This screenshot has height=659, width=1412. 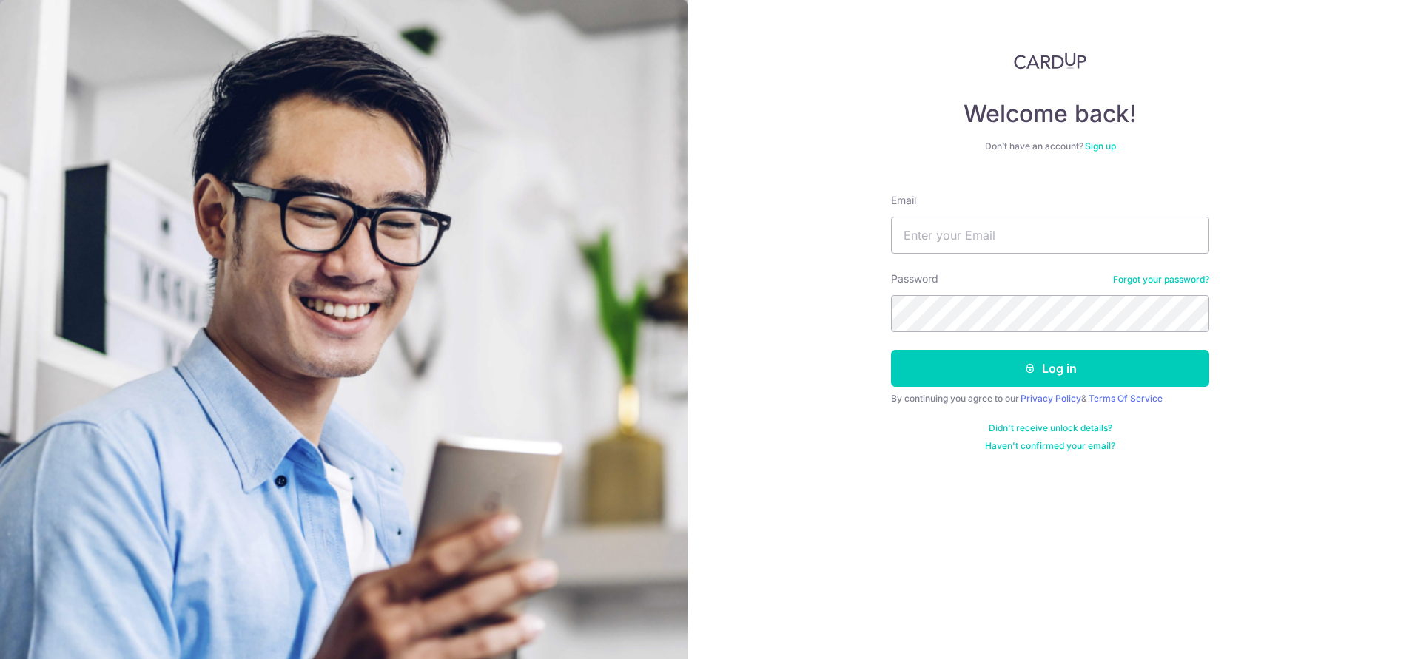 I want to click on img: CardUp Logo, so click(x=1050, y=61).